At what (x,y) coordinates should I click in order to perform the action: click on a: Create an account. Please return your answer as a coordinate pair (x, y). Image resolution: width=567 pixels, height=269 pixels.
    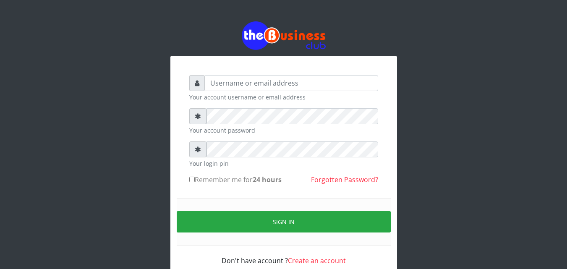
    Looking at the image, I should click on (317, 261).